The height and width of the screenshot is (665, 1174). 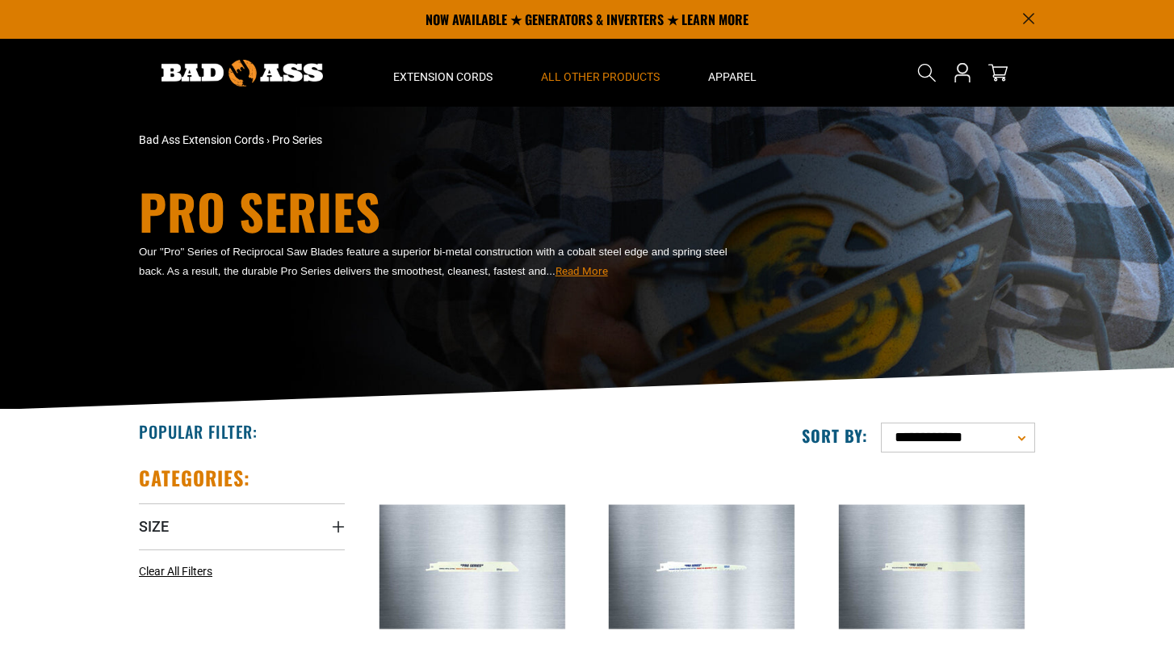 What do you see at coordinates (600, 73) in the screenshot?
I see `summary: All Other Products` at bounding box center [600, 73].